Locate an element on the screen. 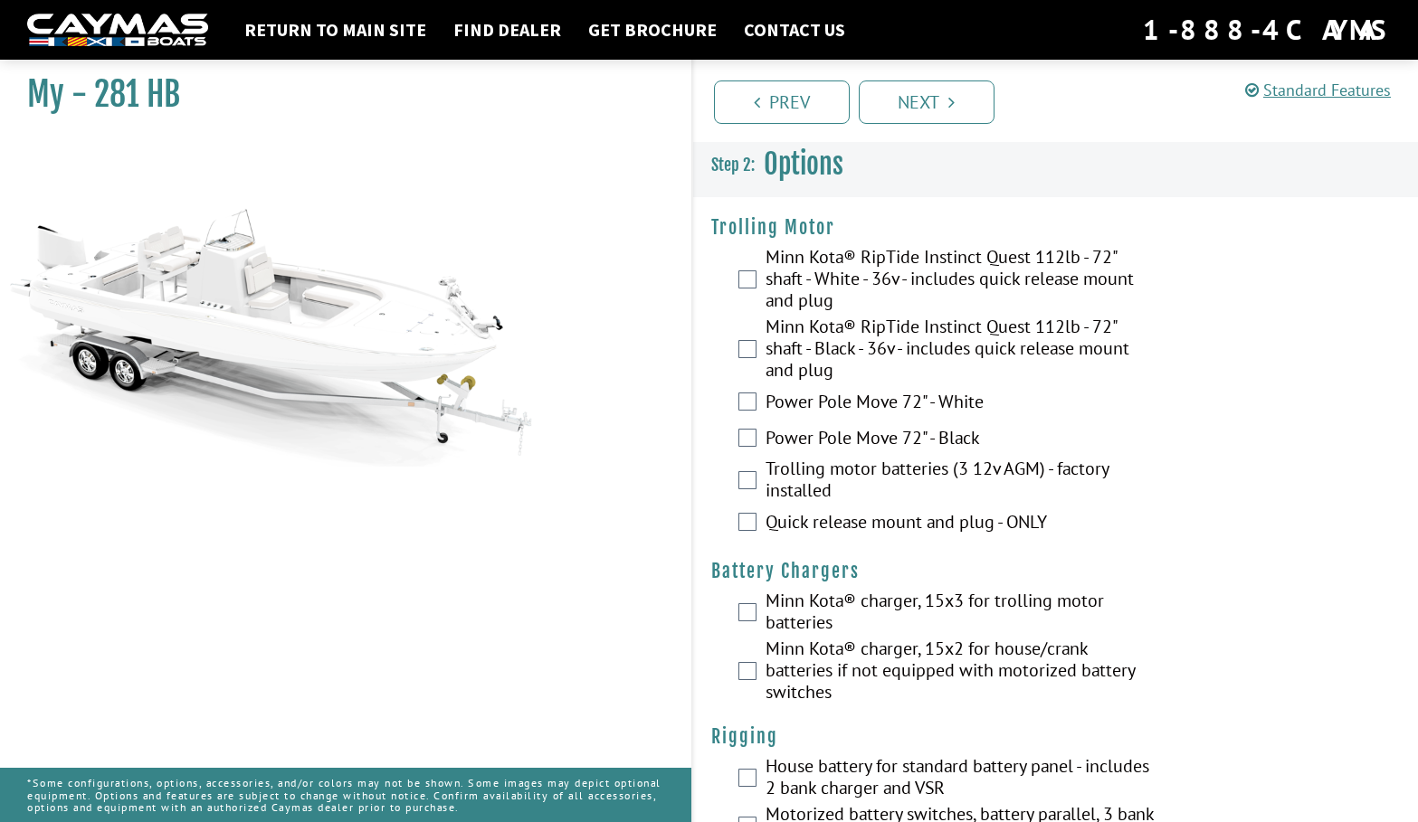 Image resolution: width=1418 pixels, height=822 pixels. label: Minn Kota® charger, 15x2 for house/crank batteries if not equipped with motorized battery switches is located at coordinates (961, 672).